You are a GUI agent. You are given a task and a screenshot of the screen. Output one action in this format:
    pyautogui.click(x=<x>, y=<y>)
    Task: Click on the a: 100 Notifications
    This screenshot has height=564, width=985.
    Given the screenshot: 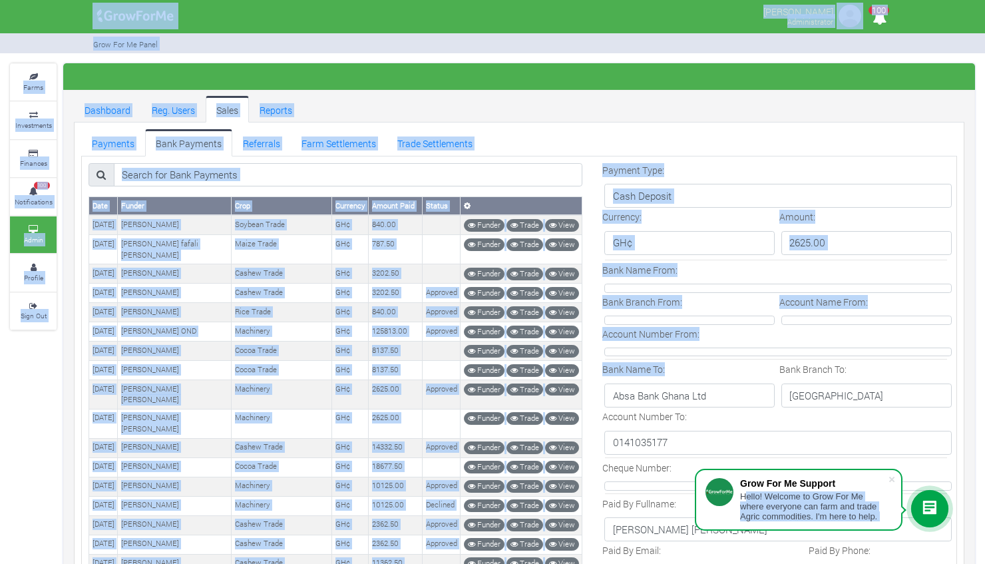 What is the action you would take?
    pyautogui.click(x=33, y=196)
    